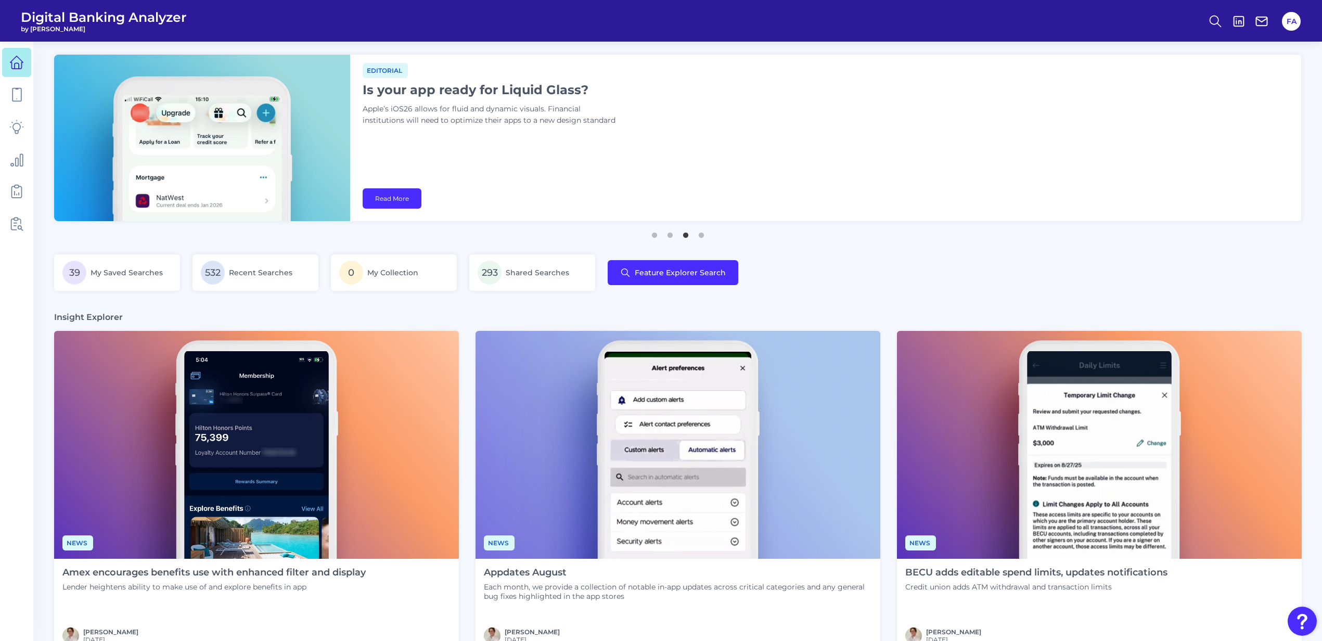  What do you see at coordinates (701, 232) in the screenshot?
I see `button: 4` at bounding box center [701, 232].